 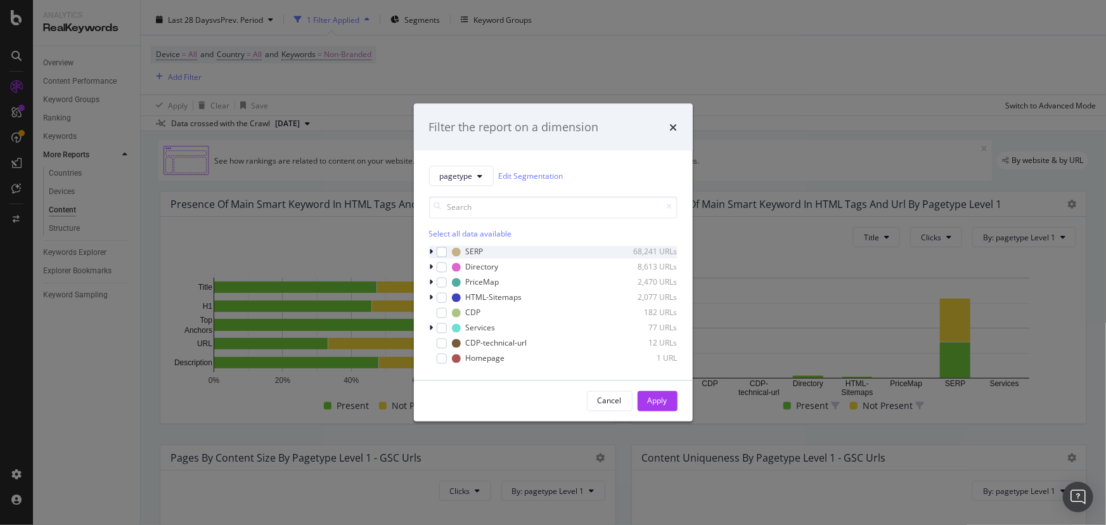 I want to click on div: Homepage, so click(x=486, y=358).